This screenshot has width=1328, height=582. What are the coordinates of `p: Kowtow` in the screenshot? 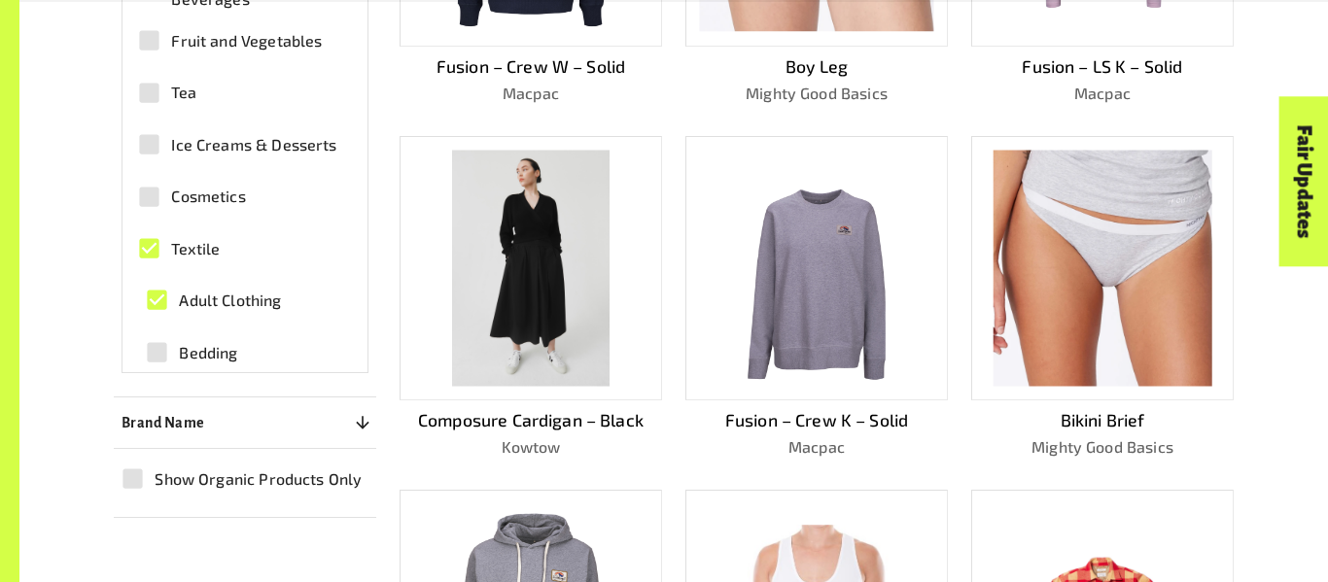 It's located at (531, 447).